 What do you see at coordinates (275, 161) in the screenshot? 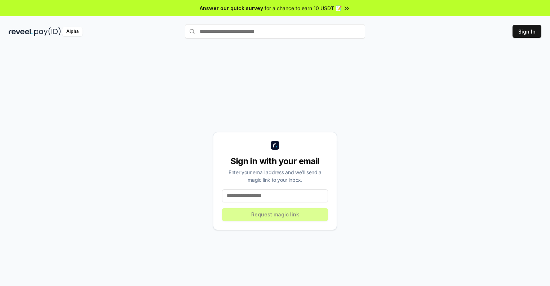
I see `div: Sign in with your email` at bounding box center [275, 161].